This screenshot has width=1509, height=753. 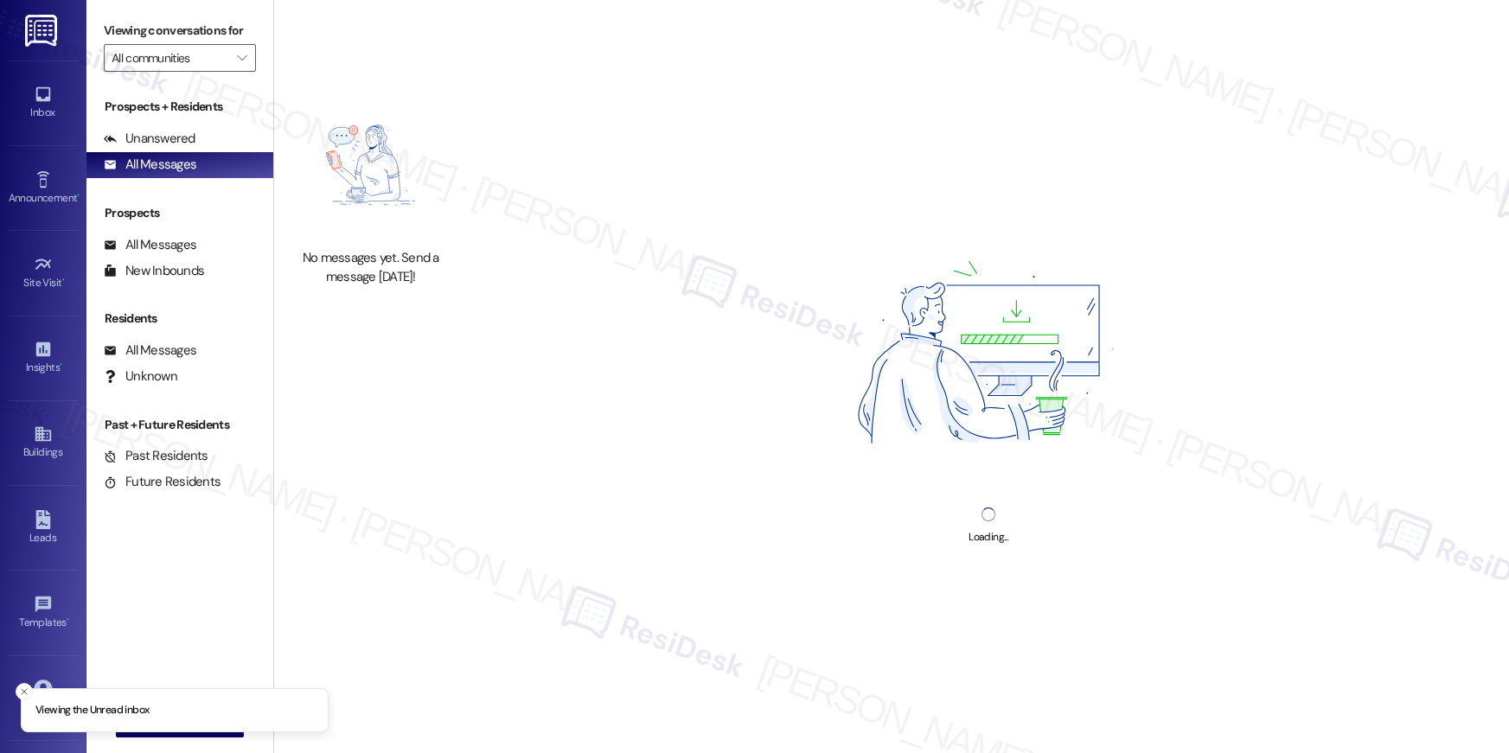 I want to click on button: Close toast, so click(x=24, y=692).